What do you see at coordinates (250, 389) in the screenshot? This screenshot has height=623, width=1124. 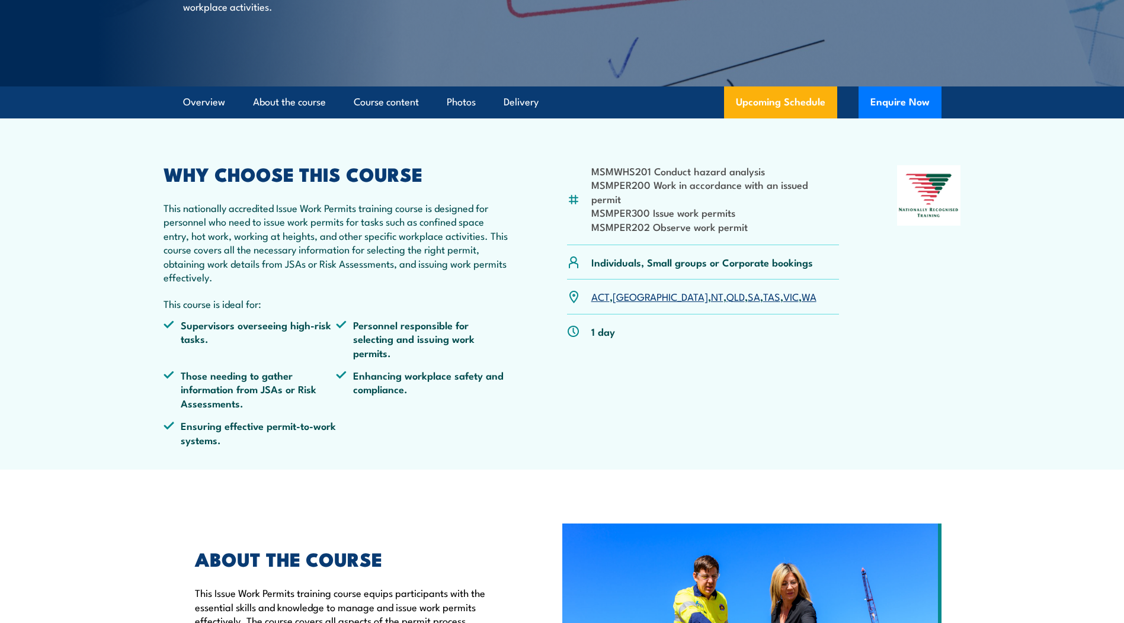 I see `li: Those needing to gather information from JSAs or Risk Assessments.` at bounding box center [250, 389].